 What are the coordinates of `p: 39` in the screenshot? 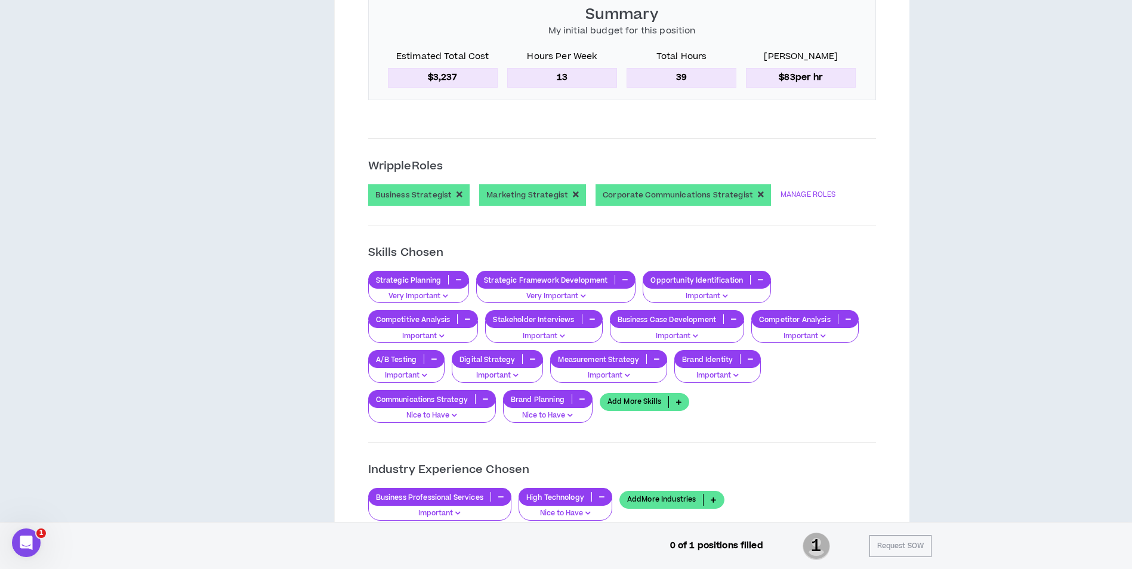 It's located at (681, 78).